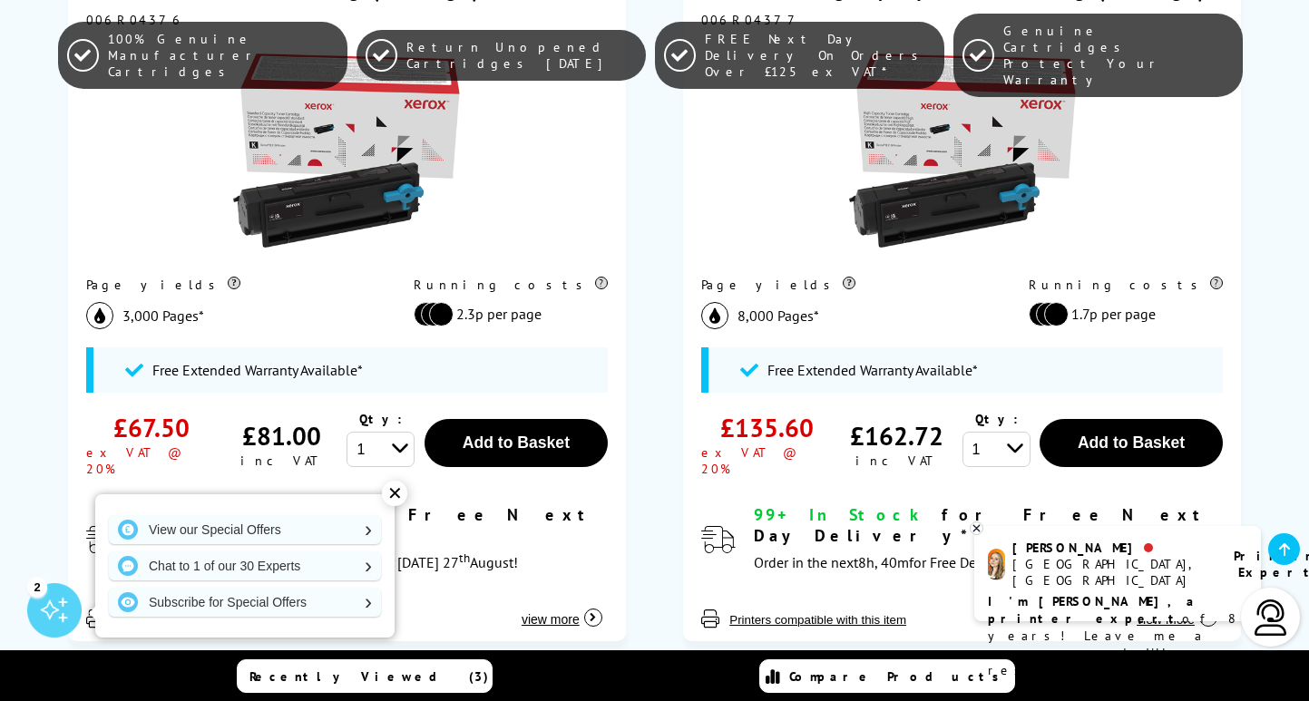 The height and width of the screenshot is (701, 1309). Describe the element at coordinates (819, 55) in the screenshot. I see `span: FREE Next Day Delivery On Orders Over £125 ex VAT*` at that location.